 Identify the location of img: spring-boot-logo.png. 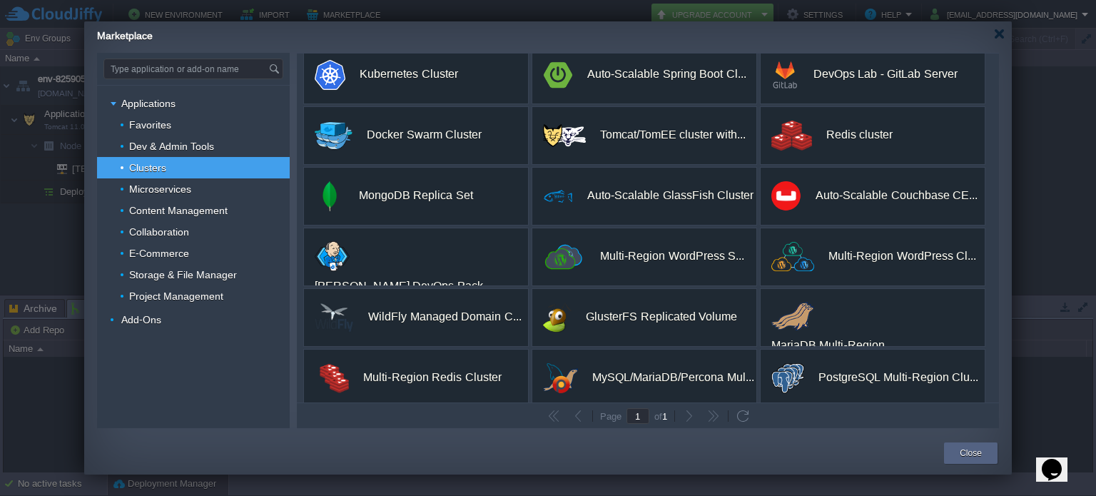
(558, 75).